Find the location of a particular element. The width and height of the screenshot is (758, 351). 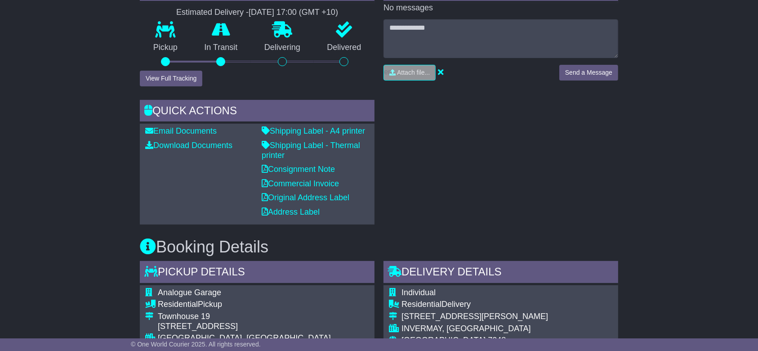

div: Quick Actions is located at coordinates (257, 112).